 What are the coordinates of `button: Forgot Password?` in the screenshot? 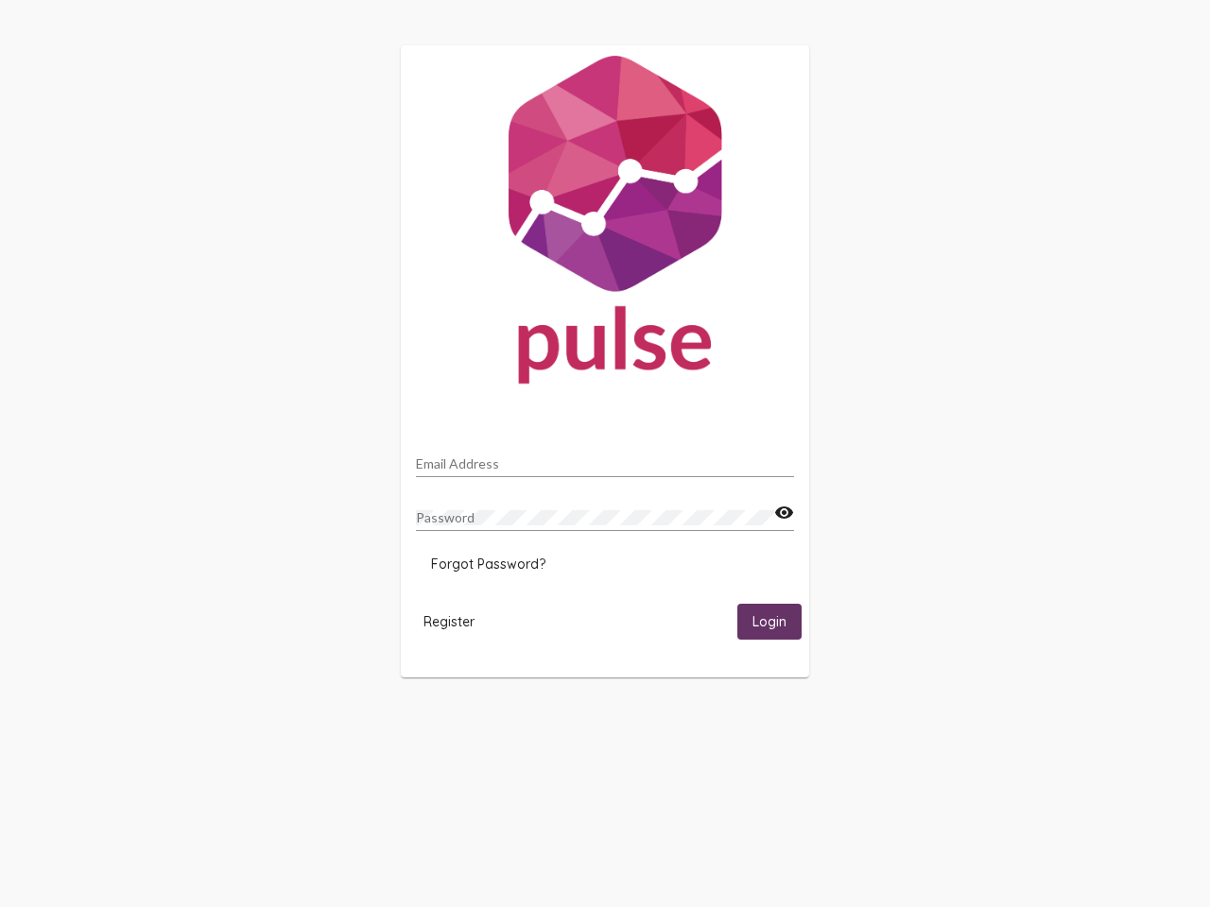 It's located at (488, 564).